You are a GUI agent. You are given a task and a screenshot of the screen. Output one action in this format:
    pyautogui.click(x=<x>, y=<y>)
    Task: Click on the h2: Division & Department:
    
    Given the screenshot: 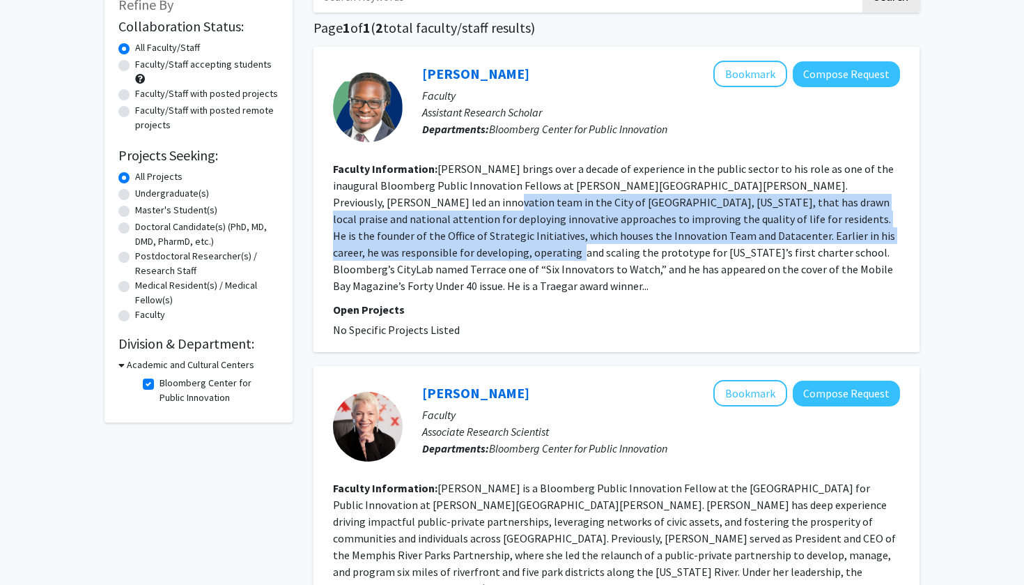 What is the action you would take?
    pyautogui.click(x=199, y=344)
    